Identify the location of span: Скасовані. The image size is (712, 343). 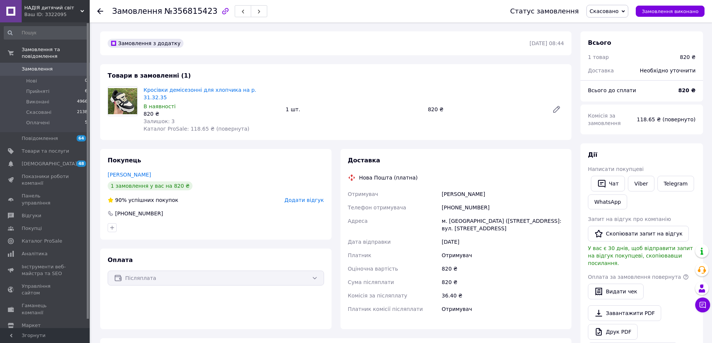
(39, 112).